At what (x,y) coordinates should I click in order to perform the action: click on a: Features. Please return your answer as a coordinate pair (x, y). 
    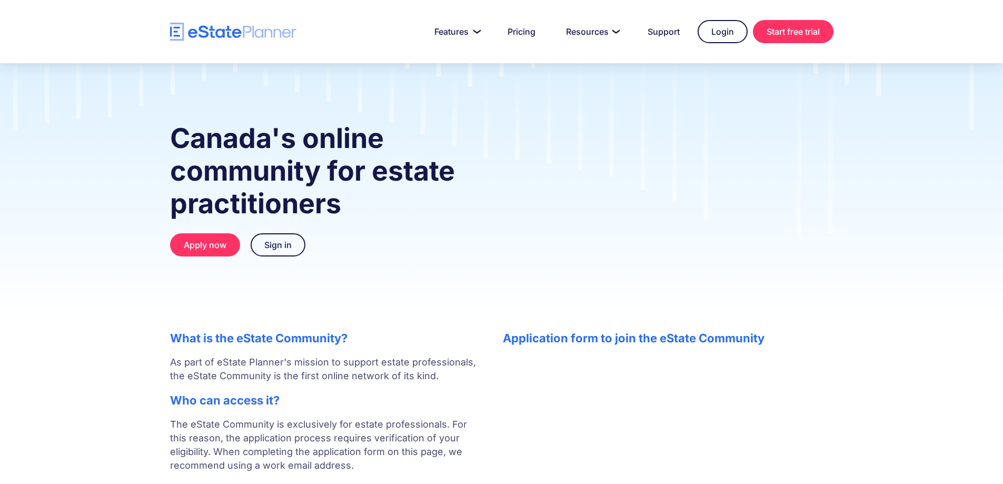
    Looking at the image, I should click on (455, 32).